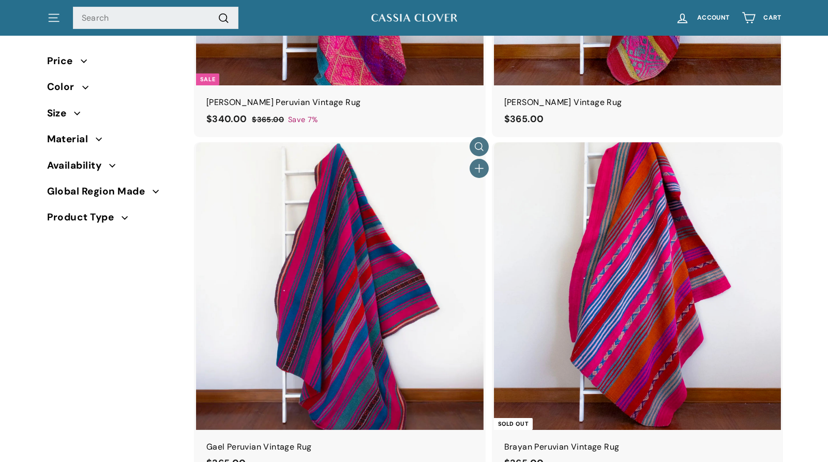  What do you see at coordinates (65, 87) in the screenshot?
I see `span: Color` at bounding box center [65, 87].